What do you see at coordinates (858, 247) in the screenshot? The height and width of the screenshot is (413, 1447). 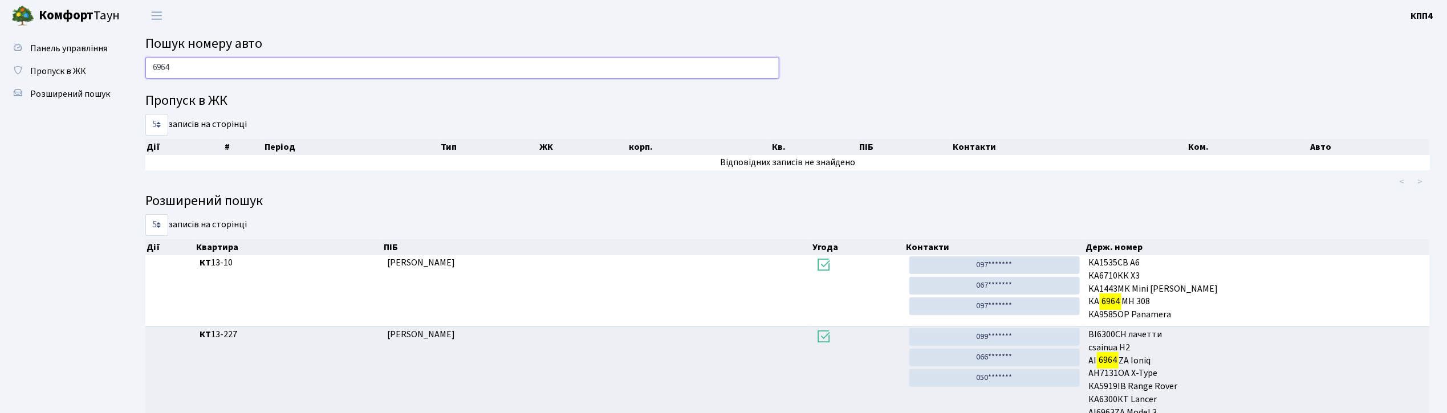 I see `th: Угода` at bounding box center [858, 247].